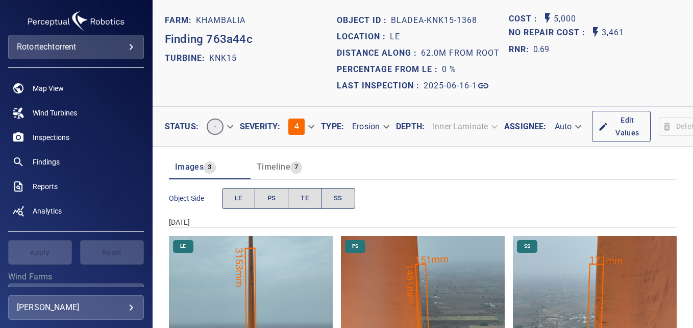 The width and height of the screenshot is (693, 328). Describe the element at coordinates (55, 113) in the screenshot. I see `span: Wind Turbines` at that location.